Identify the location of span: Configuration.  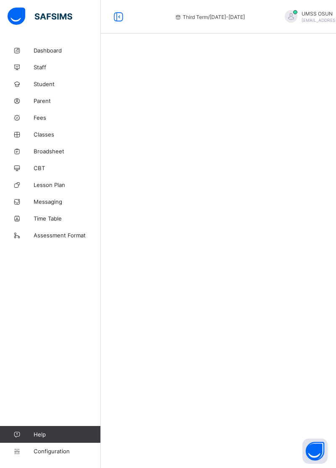
(67, 451).